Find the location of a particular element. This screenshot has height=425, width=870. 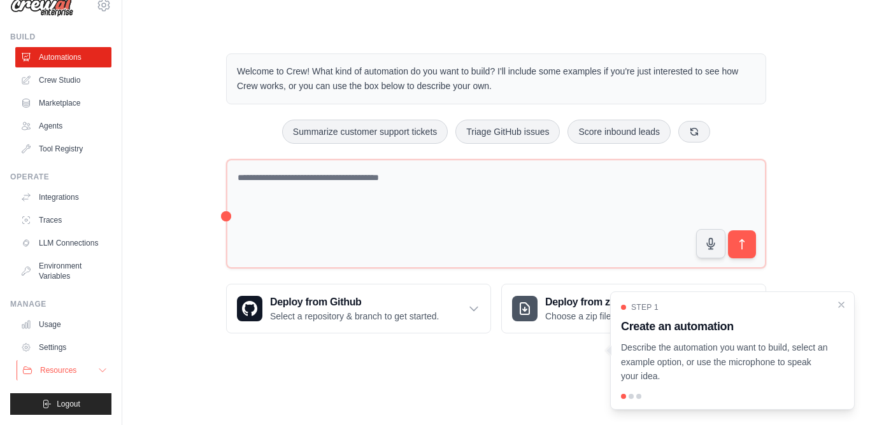

button: Logout is located at coordinates (60, 404).